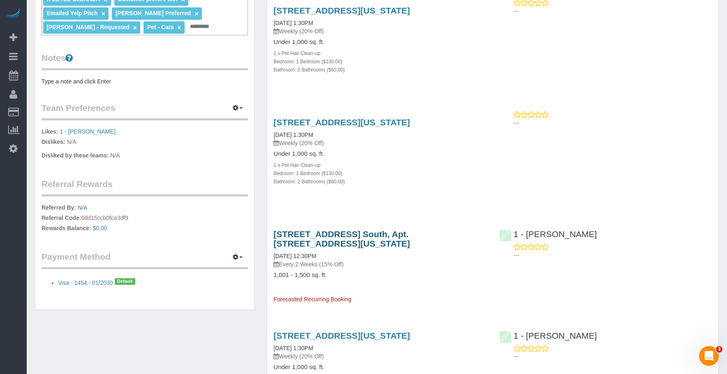 The height and width of the screenshot is (374, 727). I want to click on label: Disliked by these teams:, so click(75, 155).